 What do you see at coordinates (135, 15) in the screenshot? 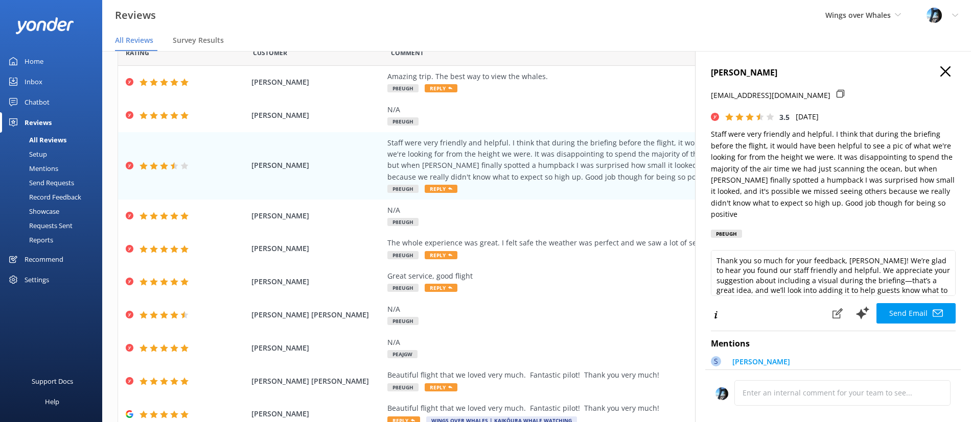
I see `h3: Reviews` at bounding box center [135, 15].